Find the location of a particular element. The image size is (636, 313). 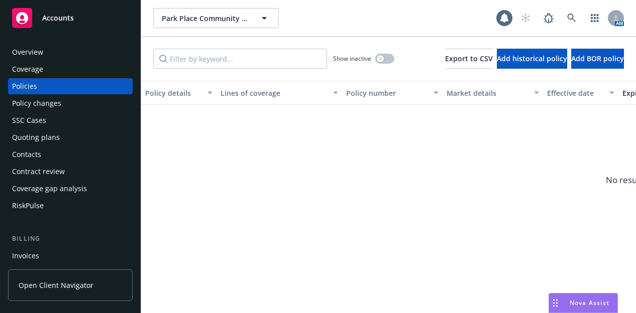

a: Contacts is located at coordinates (70, 155).